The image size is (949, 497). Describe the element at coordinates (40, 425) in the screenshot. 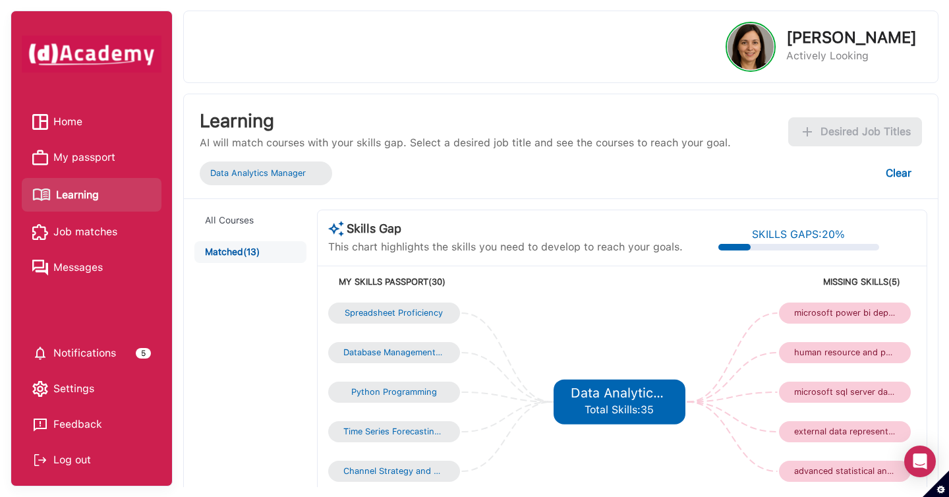

I see `img: feedback` at that location.